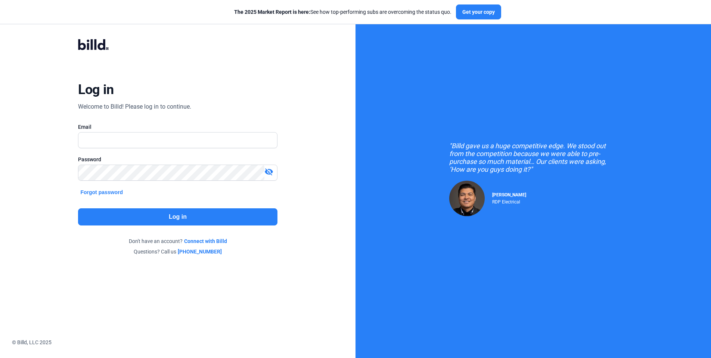 This screenshot has height=358, width=711. Describe the element at coordinates (509, 201) in the screenshot. I see `div: RDP Electrical` at that location.